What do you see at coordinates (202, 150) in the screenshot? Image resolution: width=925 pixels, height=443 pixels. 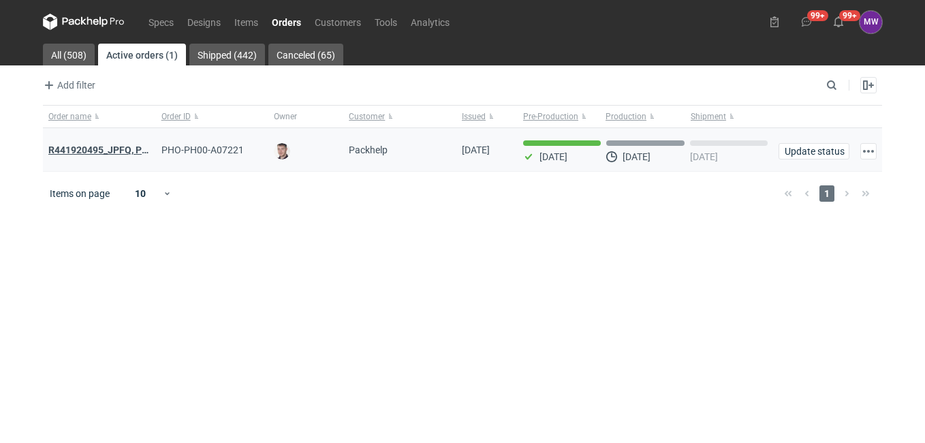 I see `span: PHO-PH00-A07221` at bounding box center [202, 150].